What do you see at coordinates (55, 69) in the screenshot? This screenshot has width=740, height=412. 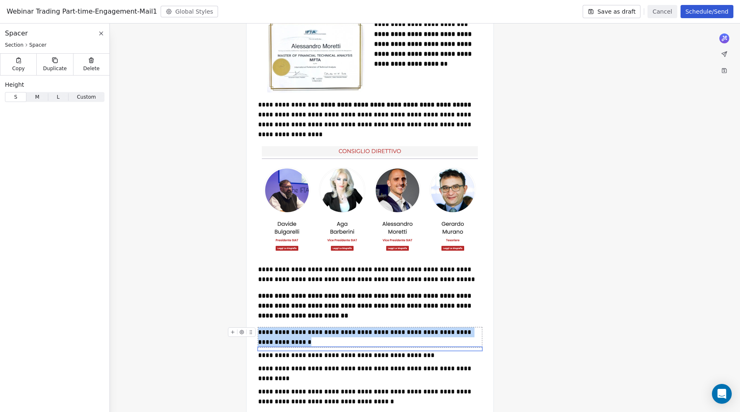 I see `span: Duplicate` at bounding box center [55, 69].